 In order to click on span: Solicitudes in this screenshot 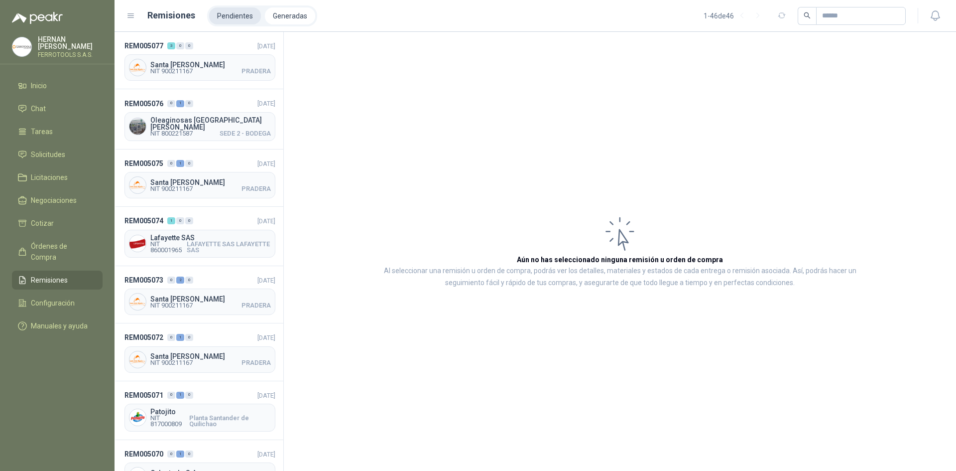, I will do `click(48, 154)`.